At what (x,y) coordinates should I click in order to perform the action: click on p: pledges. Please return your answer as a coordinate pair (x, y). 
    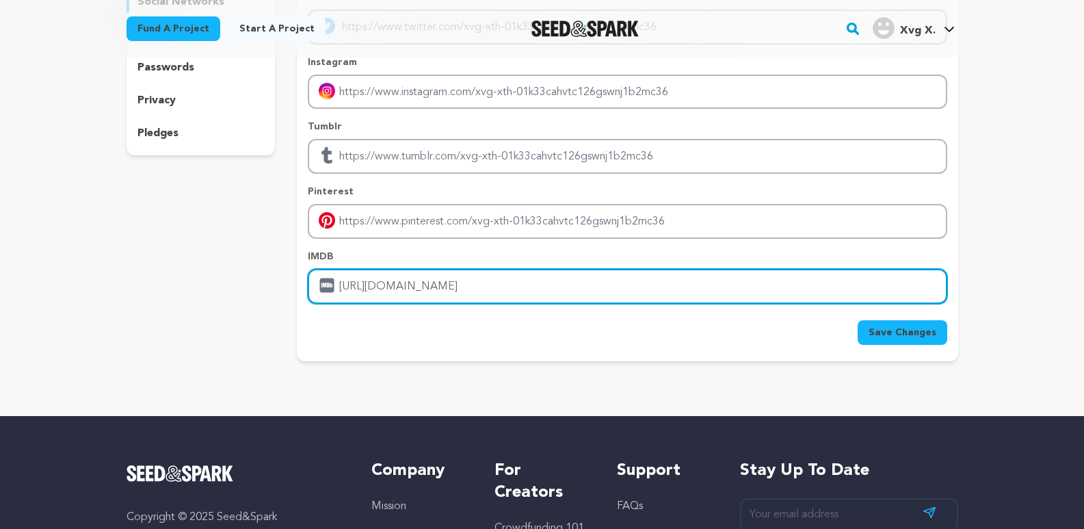
    Looking at the image, I should click on (158, 133).